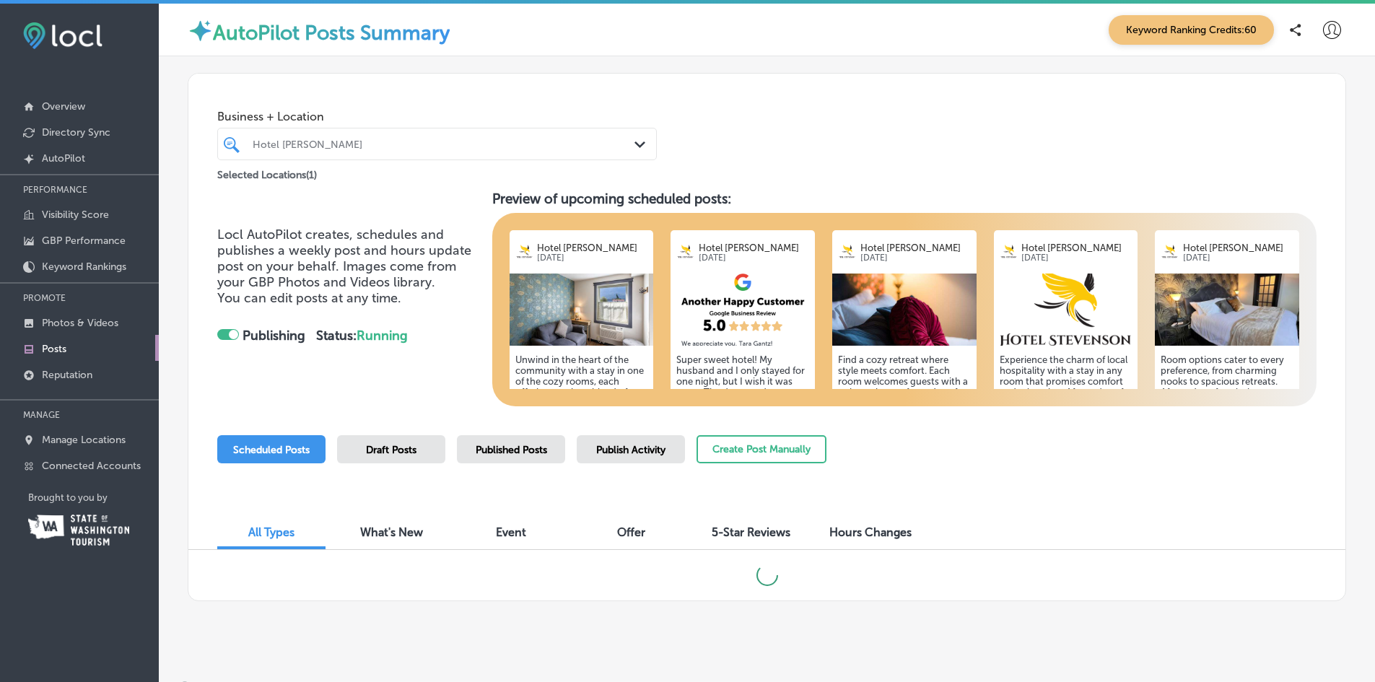 Image resolution: width=1375 pixels, height=682 pixels. I want to click on strong: Status:, so click(362, 336).